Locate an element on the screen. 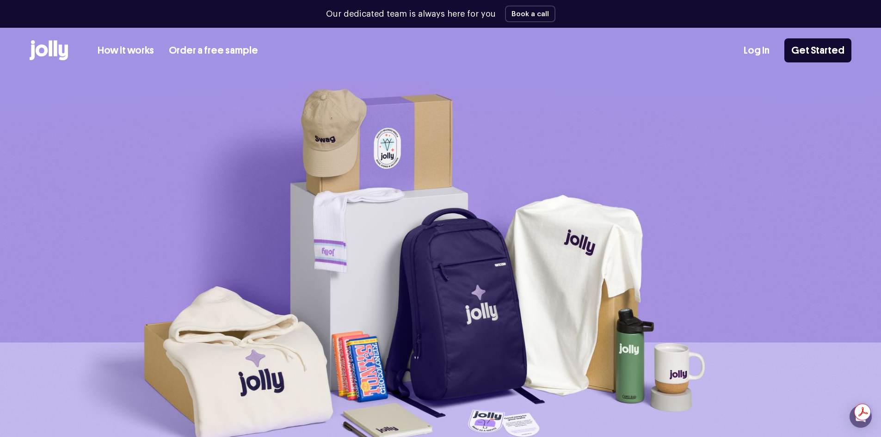 Image resolution: width=881 pixels, height=437 pixels. a: Order a free sample is located at coordinates (213, 50).